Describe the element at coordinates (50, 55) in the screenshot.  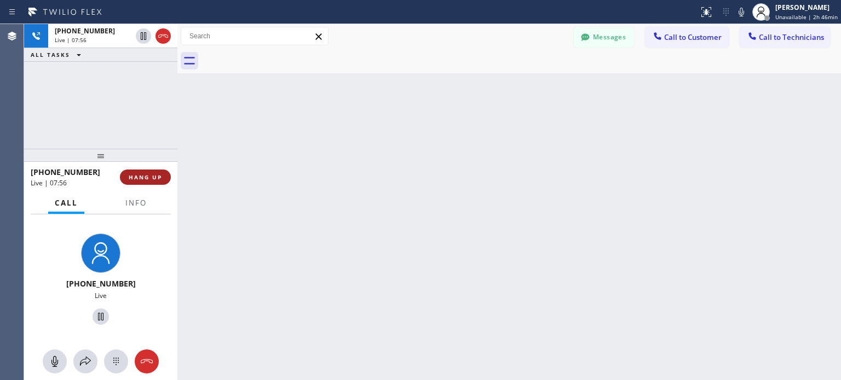
I see `span: ALL TASKS` at that location.